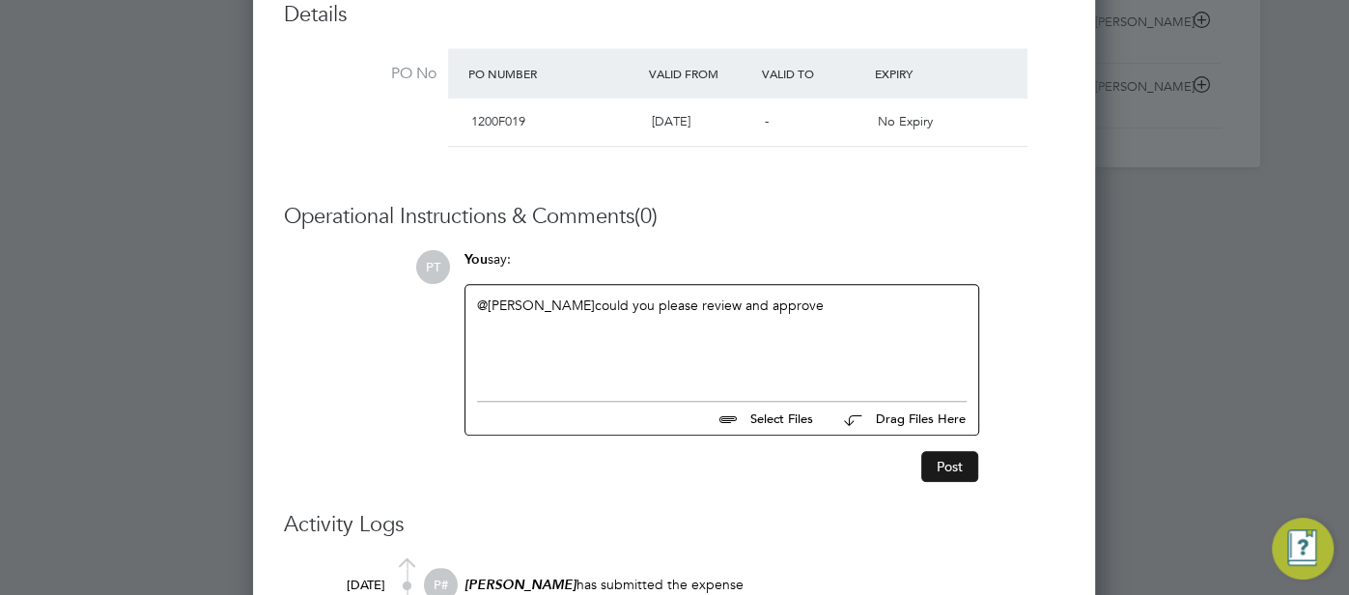 The width and height of the screenshot is (1349, 595). I want to click on h3: Activity Logs, so click(674, 524).